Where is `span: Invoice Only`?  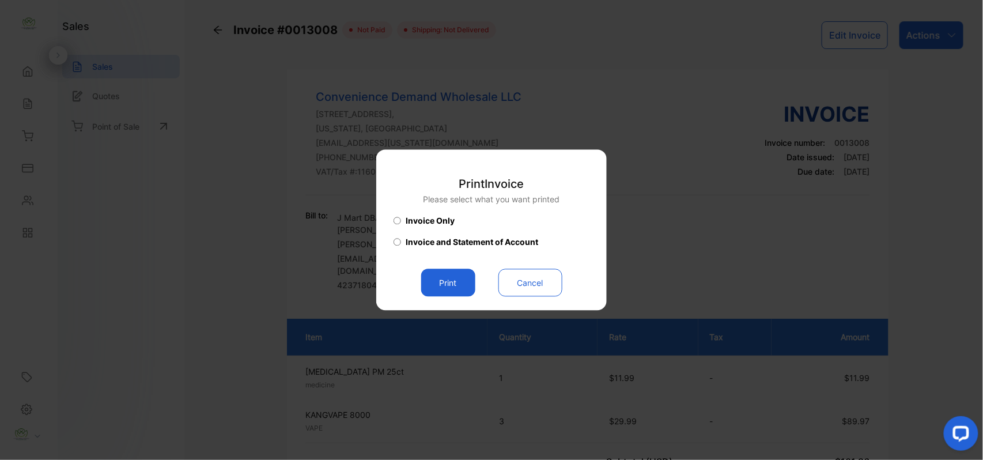
span: Invoice Only is located at coordinates (430, 221).